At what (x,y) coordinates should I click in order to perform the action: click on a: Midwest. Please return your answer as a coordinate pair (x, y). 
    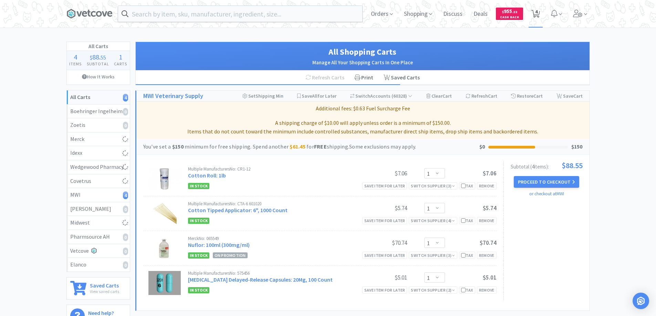
    Looking at the image, I should click on (98, 223).